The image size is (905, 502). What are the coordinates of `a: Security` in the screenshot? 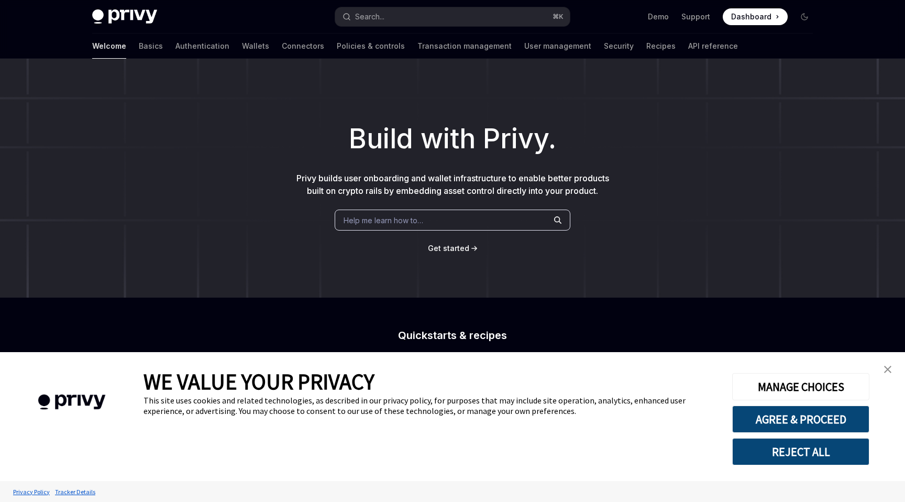 It's located at (619, 46).